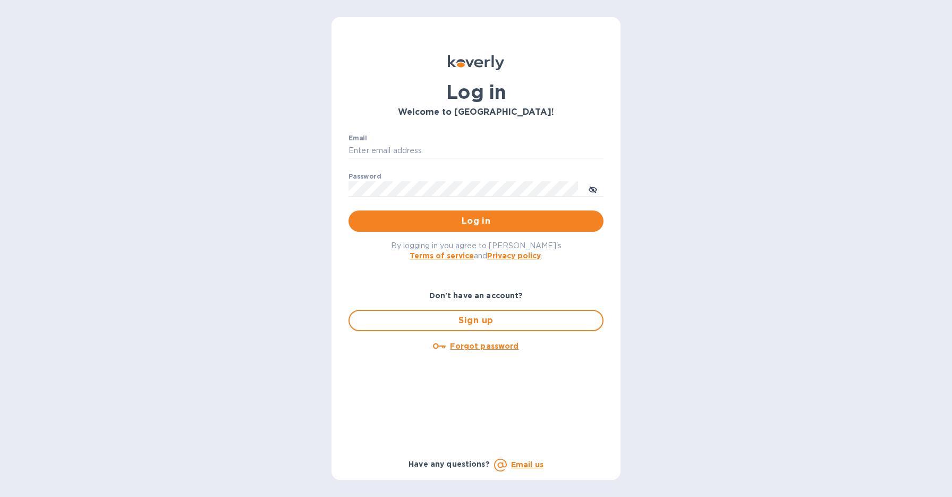  I want to click on a: Terms of service, so click(442, 256).